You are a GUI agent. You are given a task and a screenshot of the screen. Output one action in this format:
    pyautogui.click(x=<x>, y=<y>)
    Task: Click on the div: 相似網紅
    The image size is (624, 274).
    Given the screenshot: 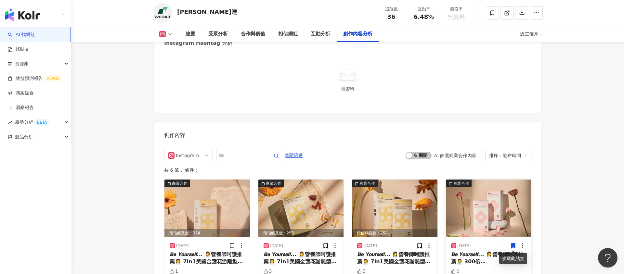 What is the action you would take?
    pyautogui.click(x=288, y=34)
    